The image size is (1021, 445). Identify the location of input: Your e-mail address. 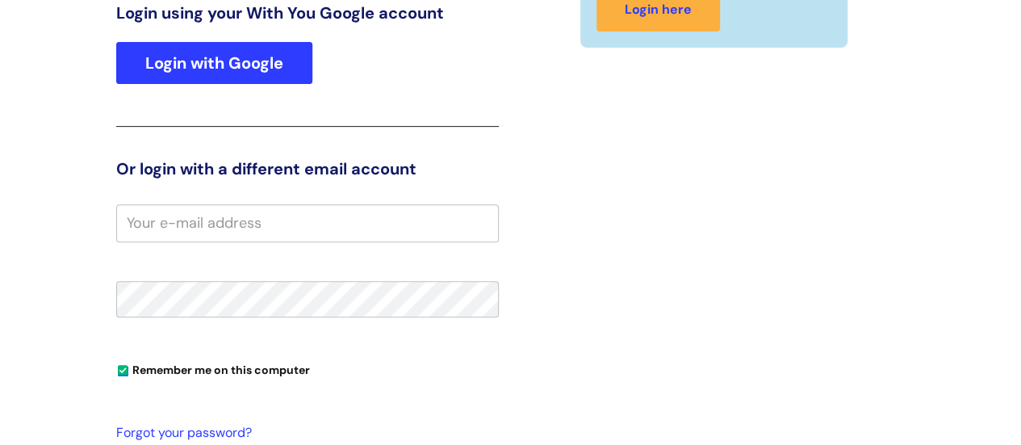
(307, 223).